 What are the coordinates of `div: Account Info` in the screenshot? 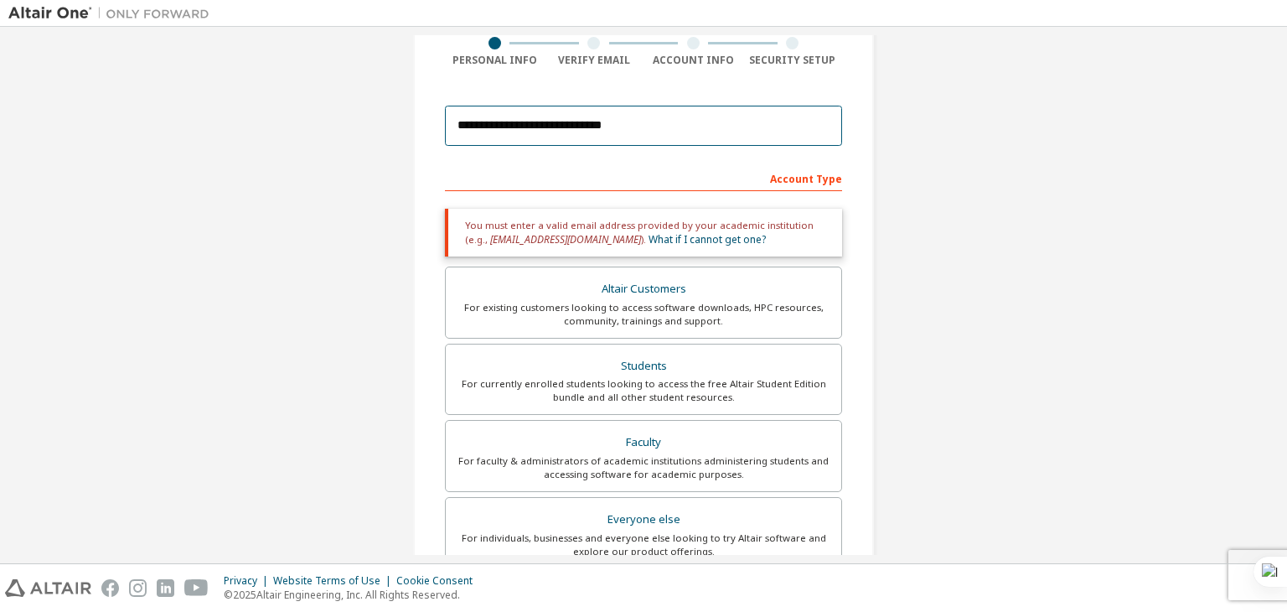 It's located at (693, 60).